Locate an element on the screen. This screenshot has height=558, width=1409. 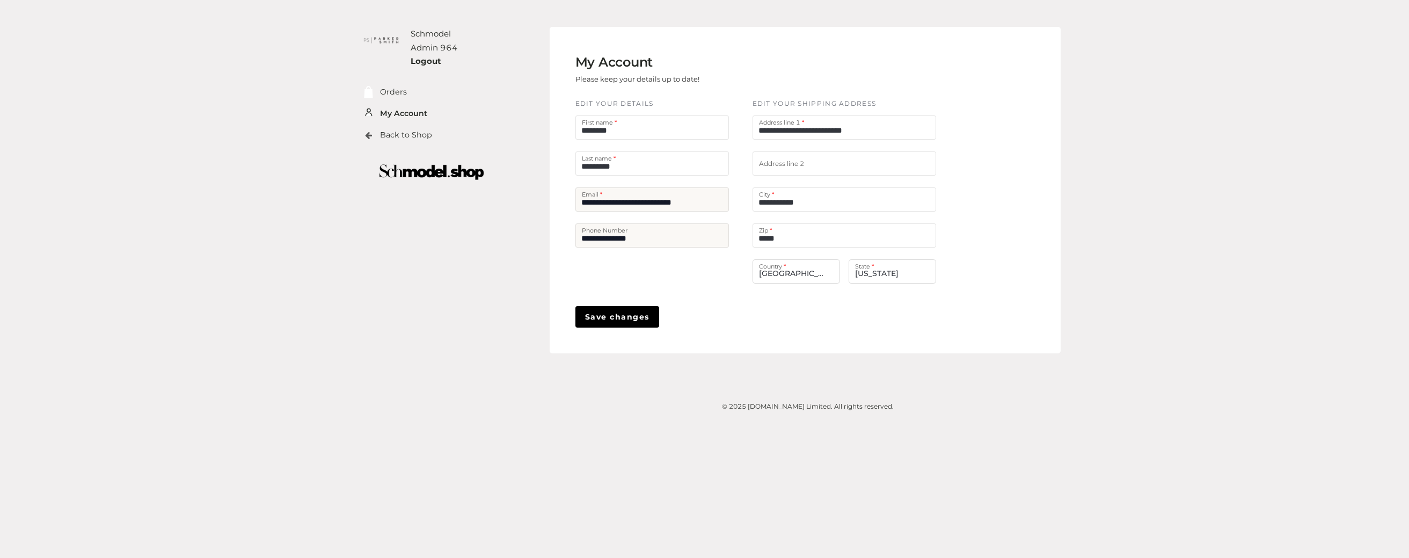
a: Orders is located at coordinates (394, 92).